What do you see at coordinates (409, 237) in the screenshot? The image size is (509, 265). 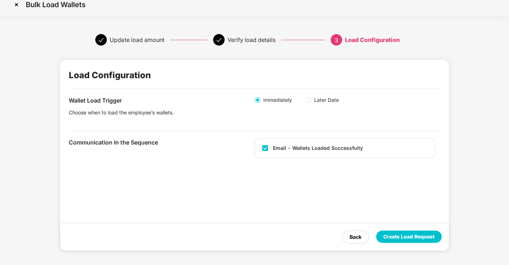 I see `div: Create Load Request` at bounding box center [409, 237].